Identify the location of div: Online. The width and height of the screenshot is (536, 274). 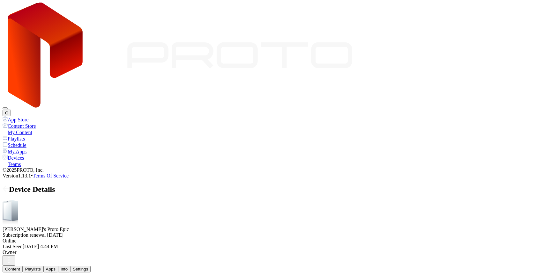
(268, 241).